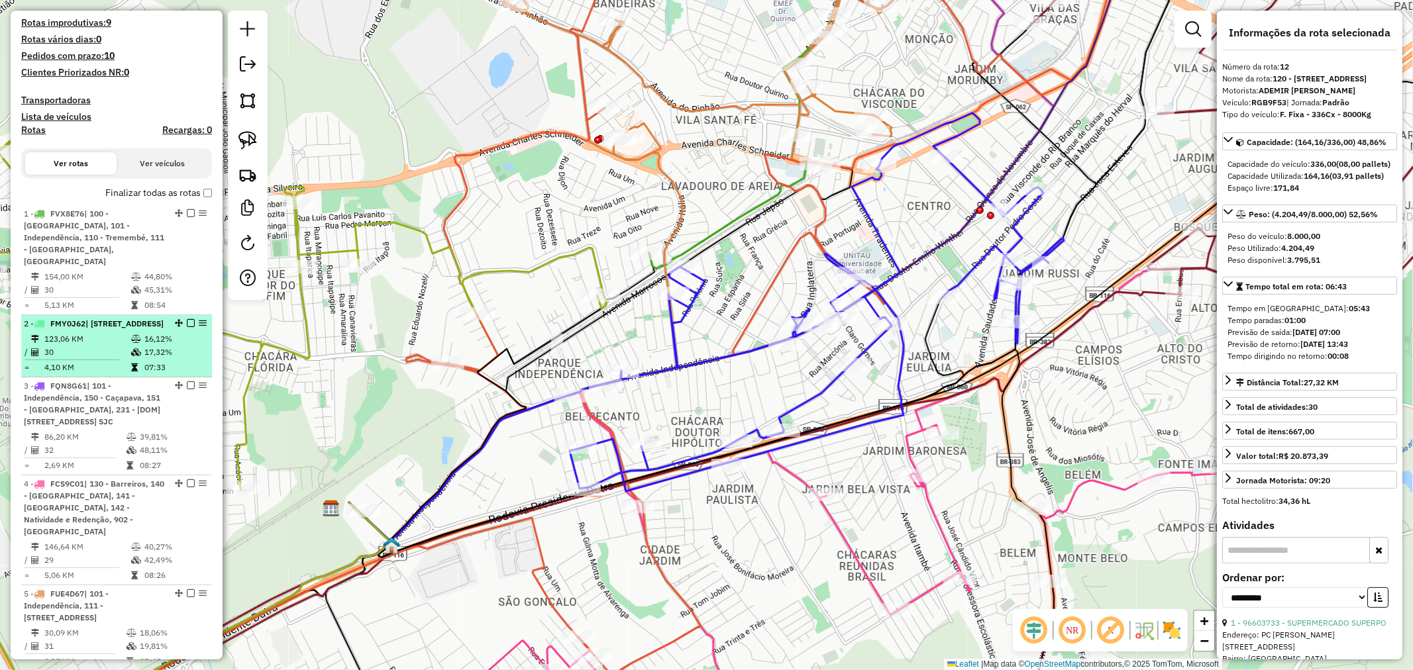 The height and width of the screenshot is (670, 1413). Describe the element at coordinates (392, 546) in the screenshot. I see `img: FAD TBT` at that location.